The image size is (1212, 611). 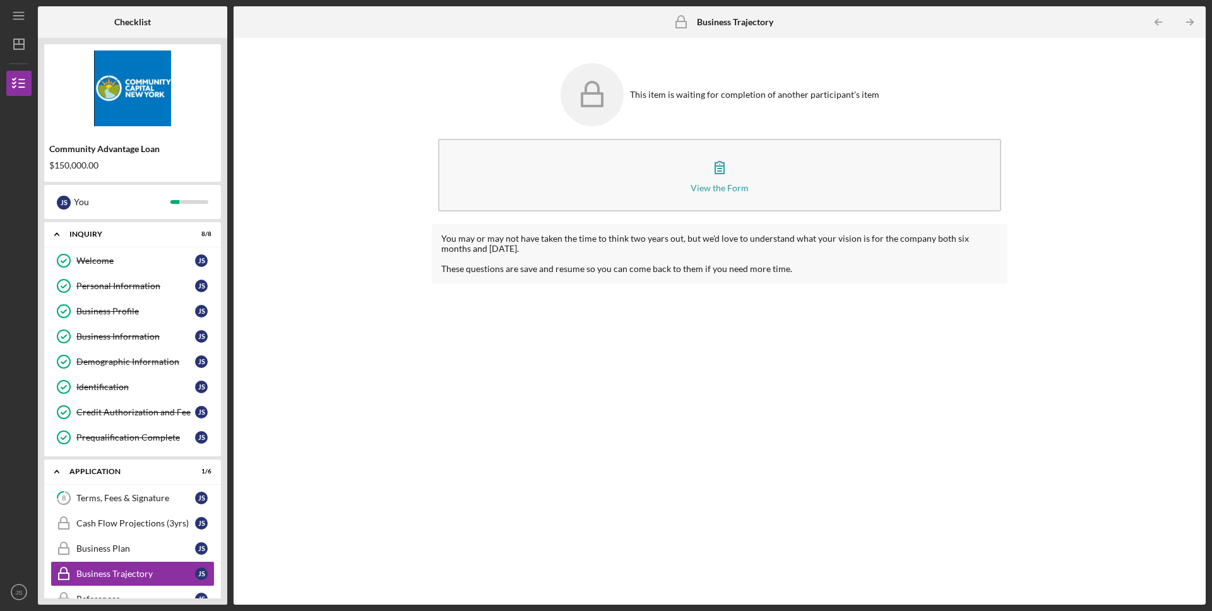 I want to click on a: Cash Flow Projections (3yrs)JS, so click(x=133, y=523).